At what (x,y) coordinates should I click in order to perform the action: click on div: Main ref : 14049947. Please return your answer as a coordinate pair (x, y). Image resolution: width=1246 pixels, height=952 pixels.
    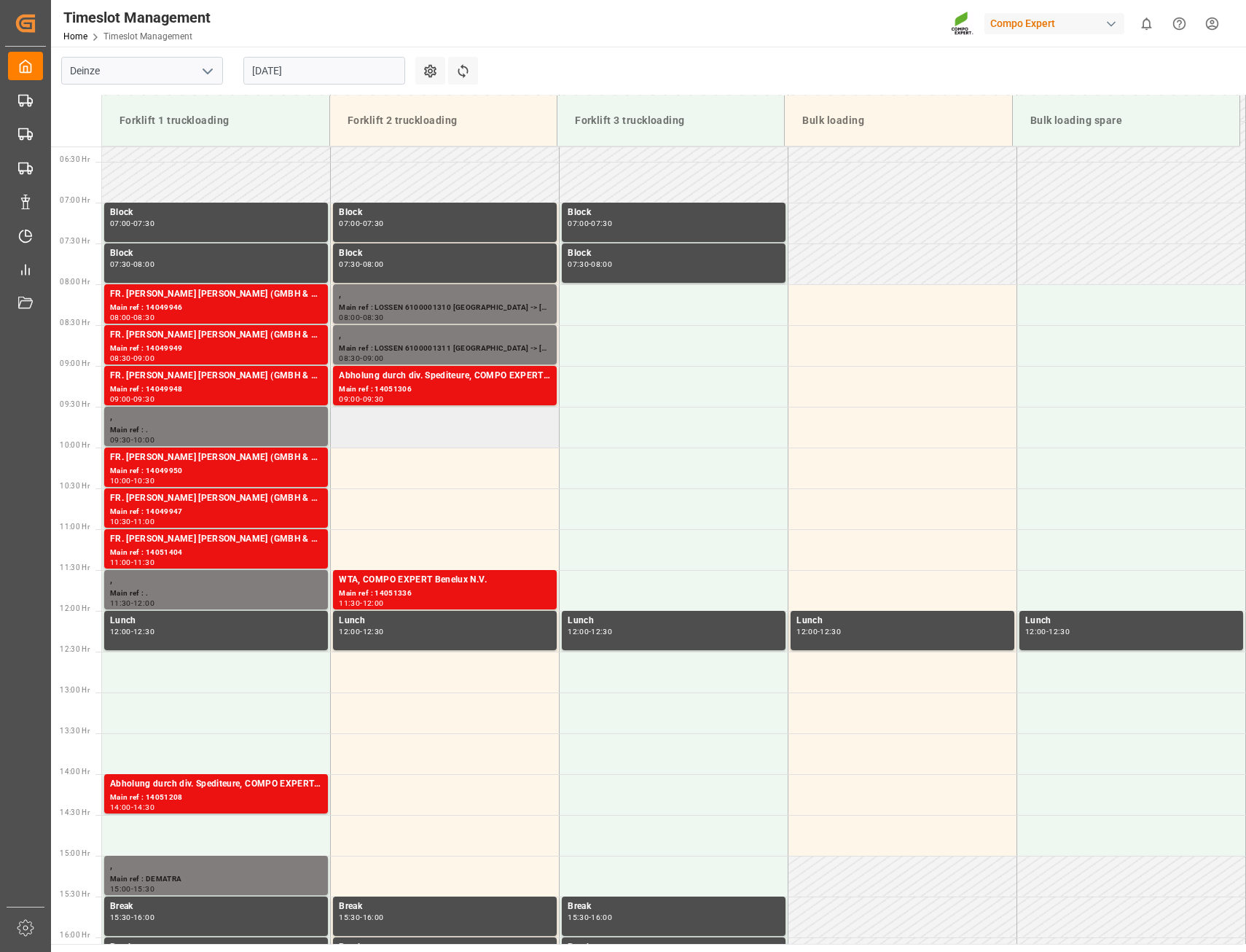
    Looking at the image, I should click on (216, 512).